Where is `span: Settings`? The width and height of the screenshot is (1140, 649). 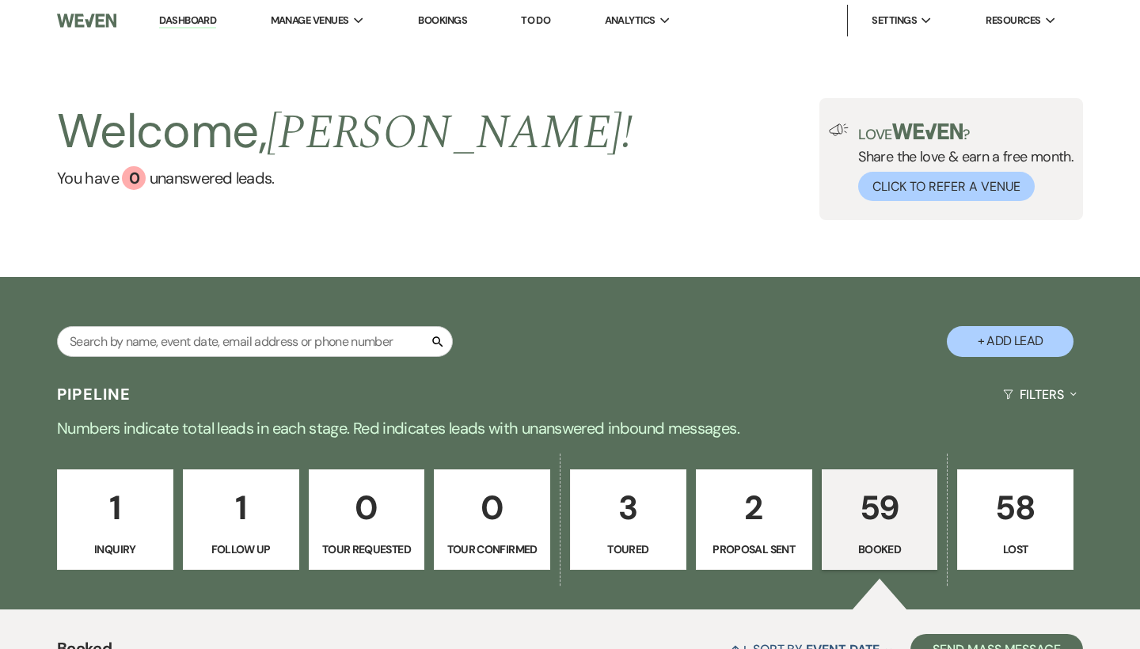 span: Settings is located at coordinates (894, 21).